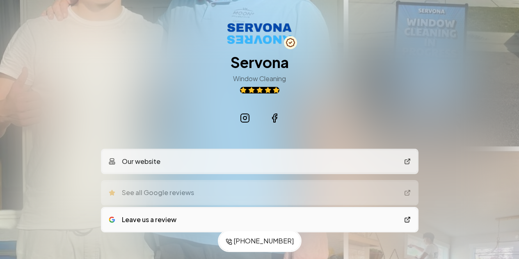  Describe the element at coordinates (112, 220) in the screenshot. I see `img: google logo` at that location.